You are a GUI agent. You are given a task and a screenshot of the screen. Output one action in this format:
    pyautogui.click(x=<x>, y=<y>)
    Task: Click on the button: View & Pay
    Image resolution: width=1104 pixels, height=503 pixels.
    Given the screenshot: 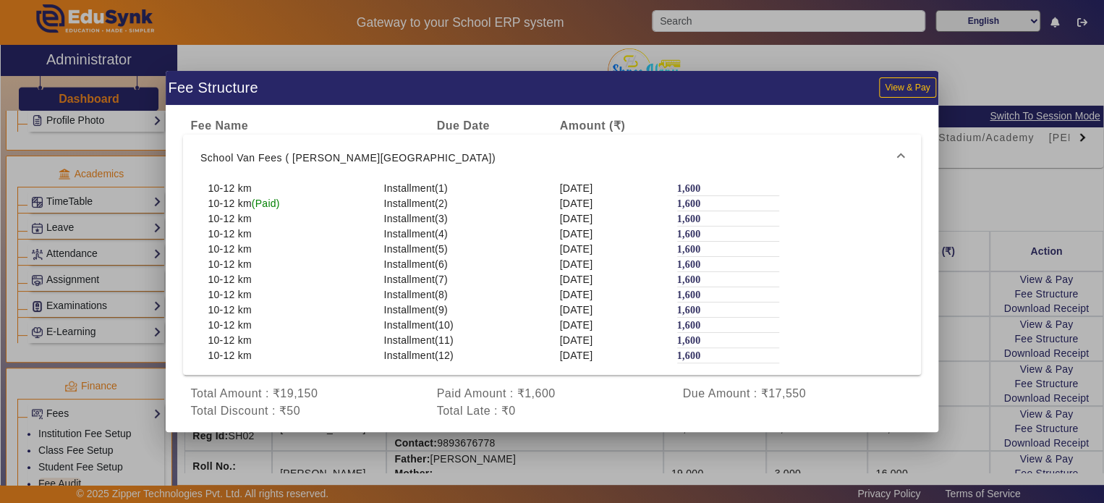 What is the action you would take?
    pyautogui.click(x=907, y=87)
    